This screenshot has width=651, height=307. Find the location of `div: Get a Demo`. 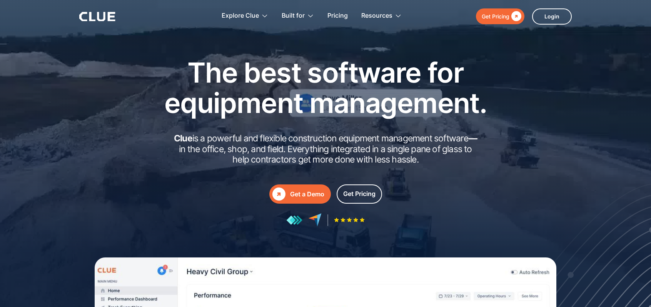

div: Get a Demo is located at coordinates (307, 194).